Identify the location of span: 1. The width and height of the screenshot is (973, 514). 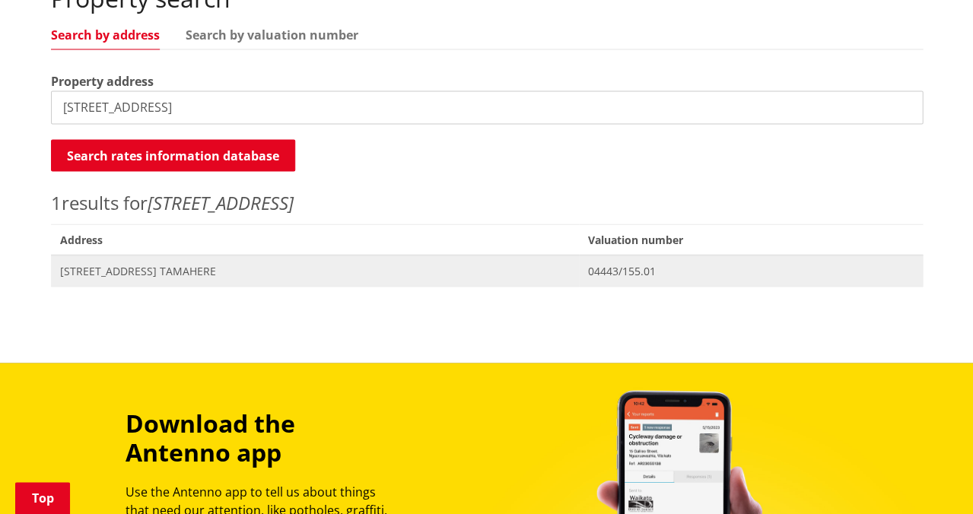
(56, 202).